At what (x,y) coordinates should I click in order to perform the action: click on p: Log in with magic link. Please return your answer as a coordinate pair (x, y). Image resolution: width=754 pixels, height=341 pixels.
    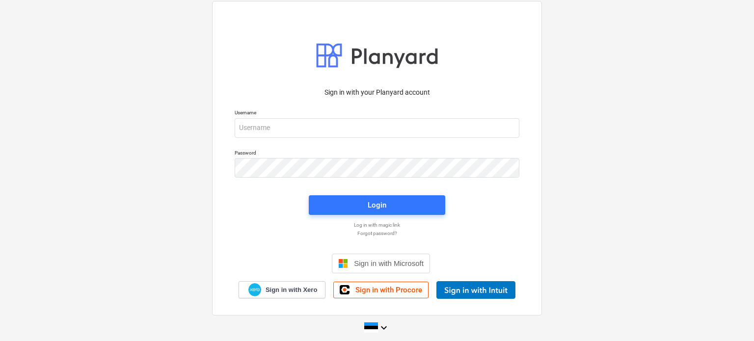
    Looking at the image, I should click on (377, 225).